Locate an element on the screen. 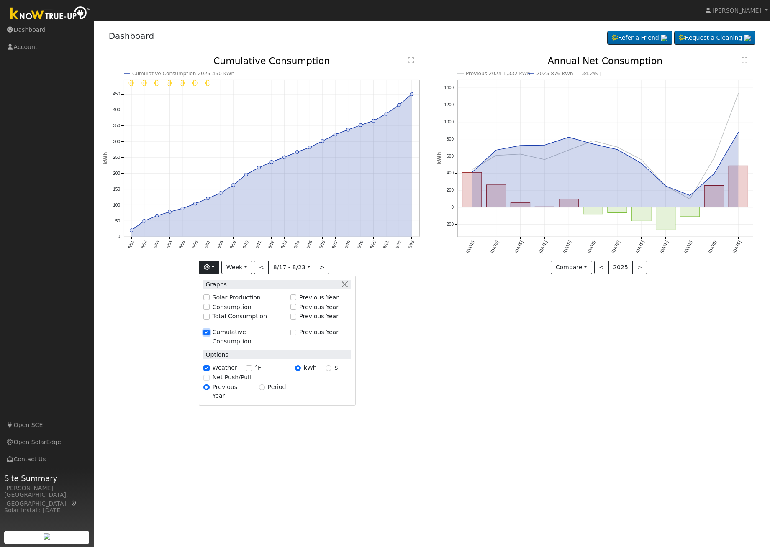 Image resolution: width=770 pixels, height=547 pixels. text: 200 is located at coordinates (450, 190).